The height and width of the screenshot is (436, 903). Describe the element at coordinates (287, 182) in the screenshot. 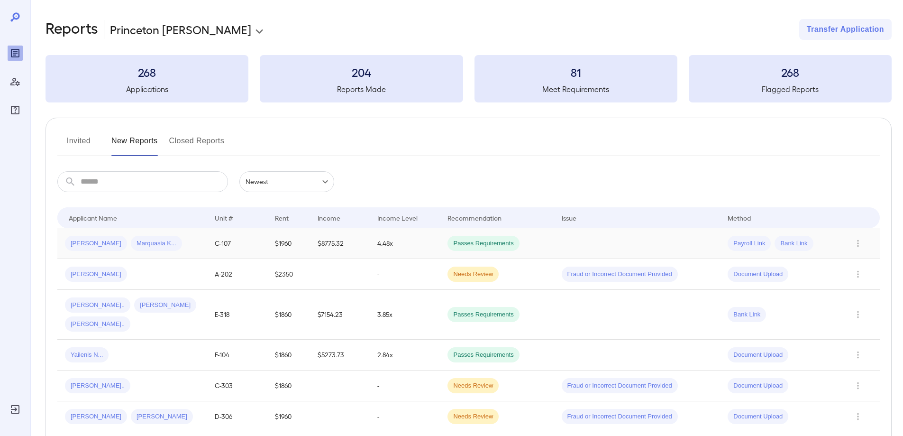

I see `div: Newest` at that location.